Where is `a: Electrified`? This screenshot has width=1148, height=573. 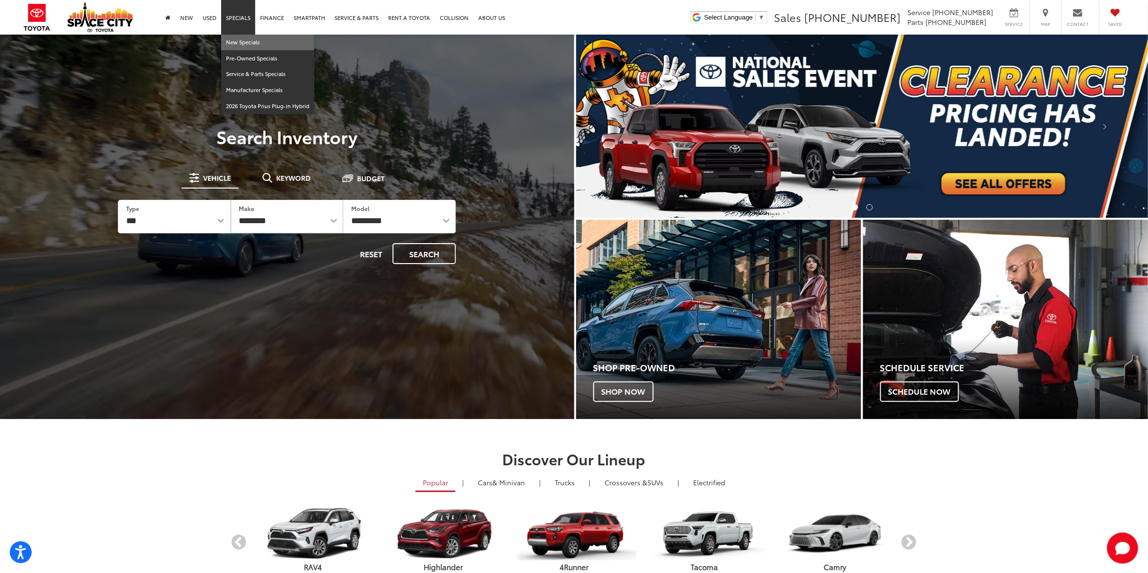 a: Electrified is located at coordinates (709, 482).